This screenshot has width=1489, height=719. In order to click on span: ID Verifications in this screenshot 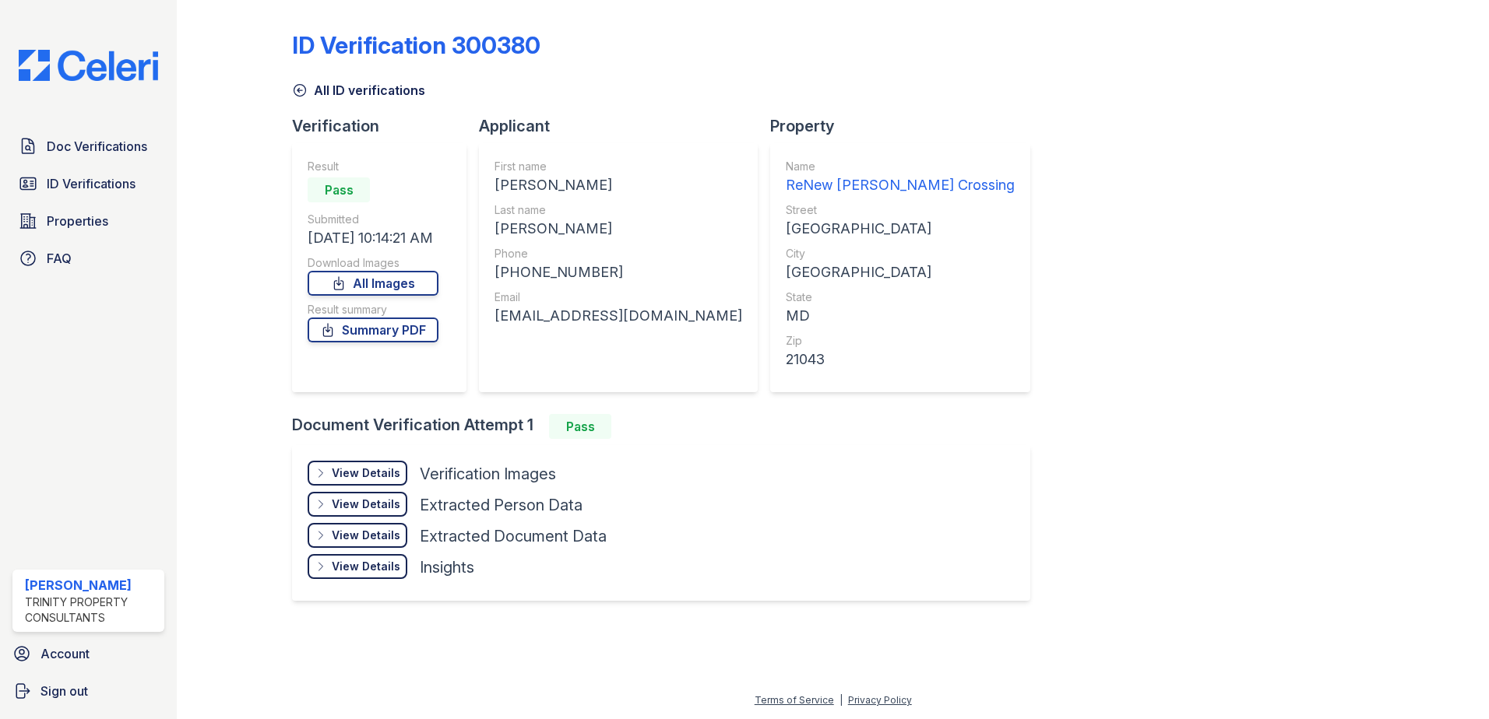, I will do `click(91, 184)`.